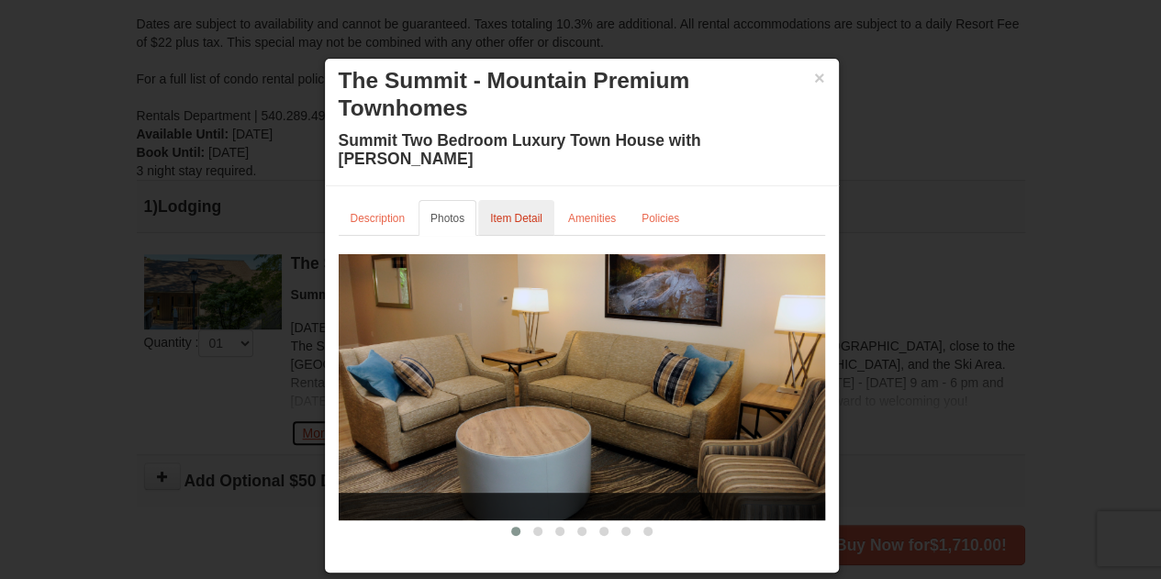 The width and height of the screenshot is (1161, 579). Describe the element at coordinates (516, 217) in the screenshot. I see `a: Item Detail` at that location.